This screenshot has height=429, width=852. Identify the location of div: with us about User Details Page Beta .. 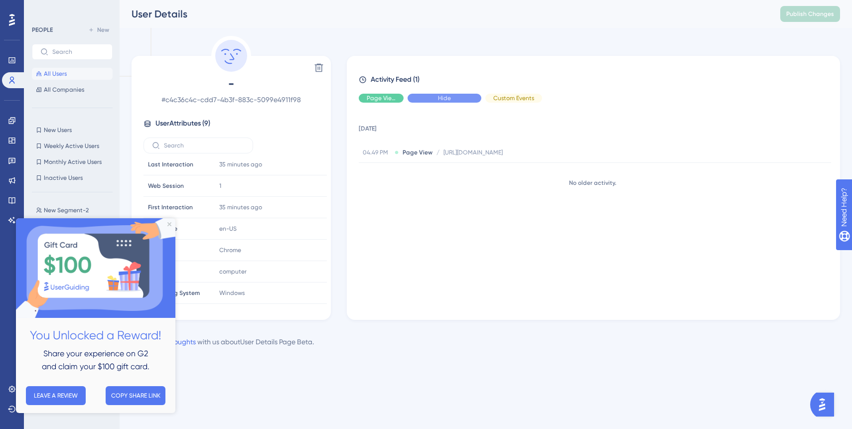
(223, 342).